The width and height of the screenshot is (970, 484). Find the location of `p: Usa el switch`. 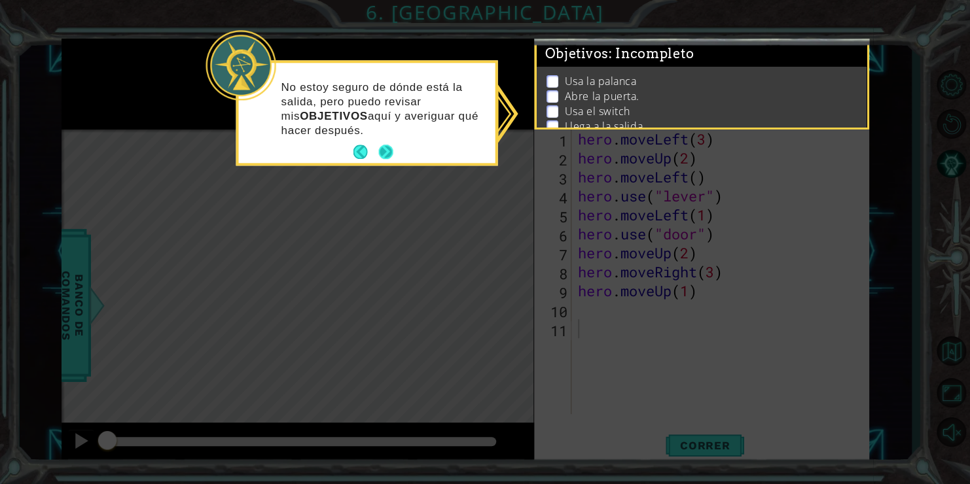

p: Usa el switch is located at coordinates (597, 111).